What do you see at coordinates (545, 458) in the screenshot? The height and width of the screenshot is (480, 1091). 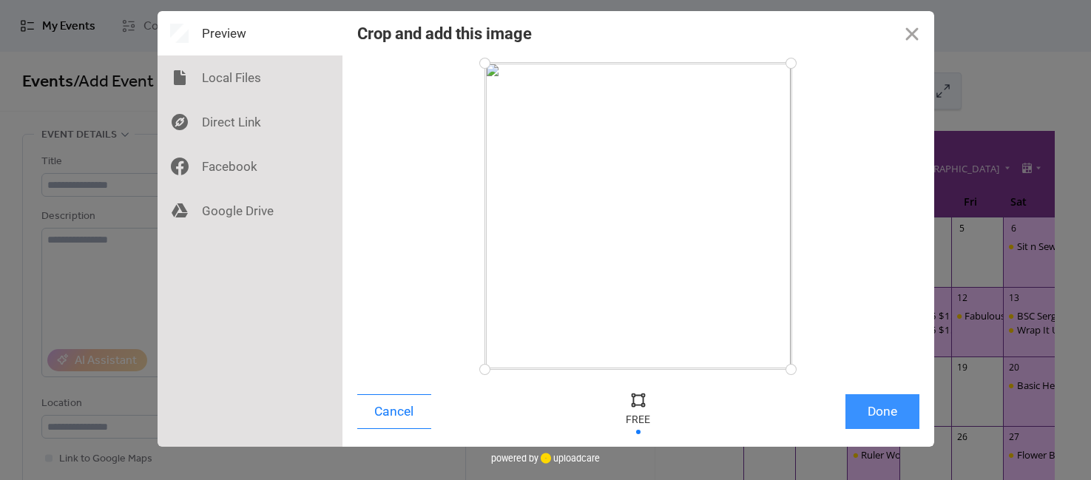 I see `div: powered by` at bounding box center [545, 458].